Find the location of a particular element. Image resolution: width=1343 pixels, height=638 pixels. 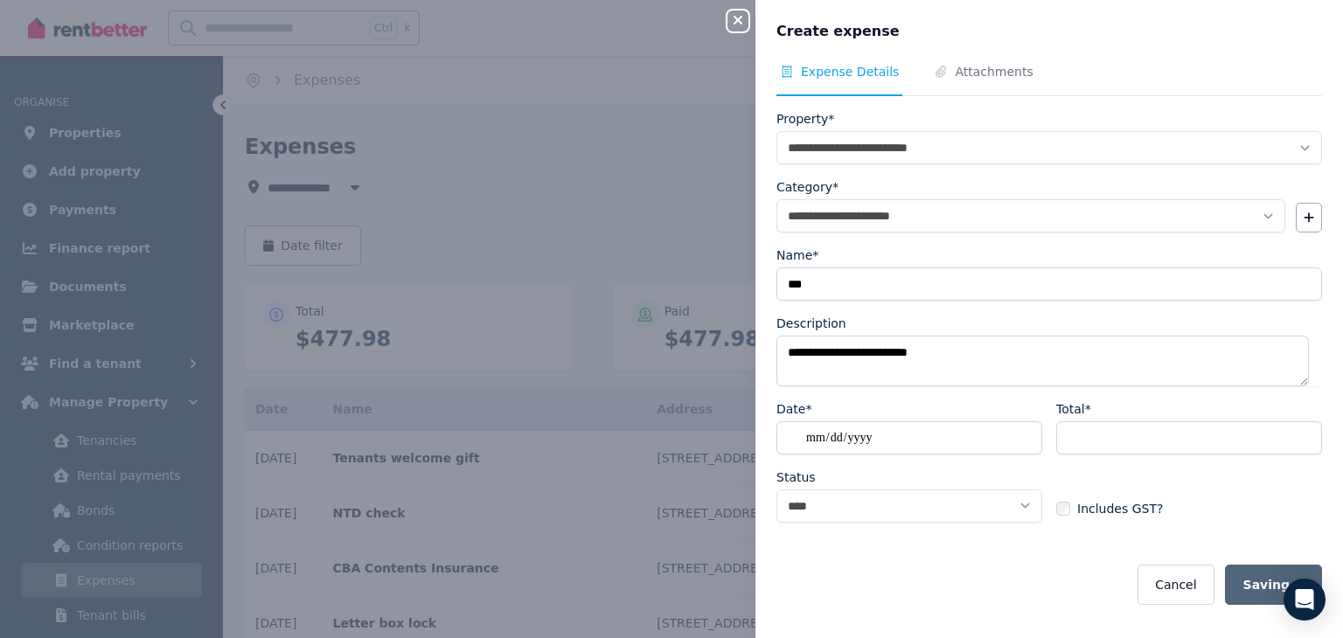

input: Includes GST? is located at coordinates (1063, 509).